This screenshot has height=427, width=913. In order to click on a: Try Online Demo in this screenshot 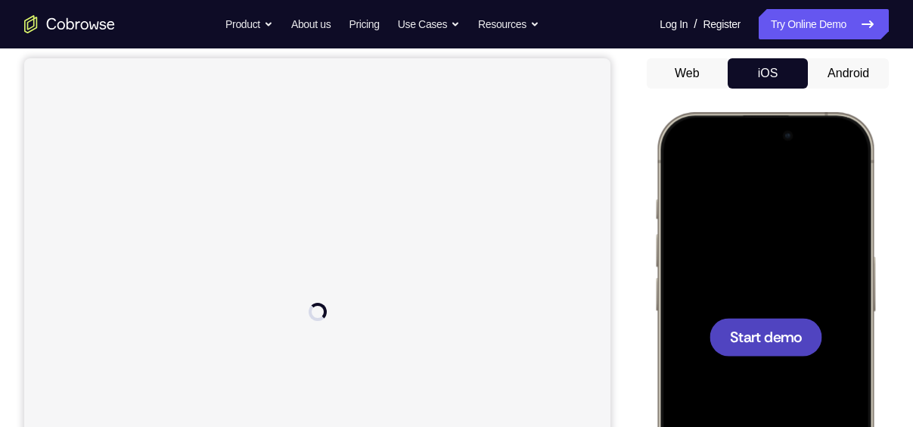, I will do `click(824, 24)`.